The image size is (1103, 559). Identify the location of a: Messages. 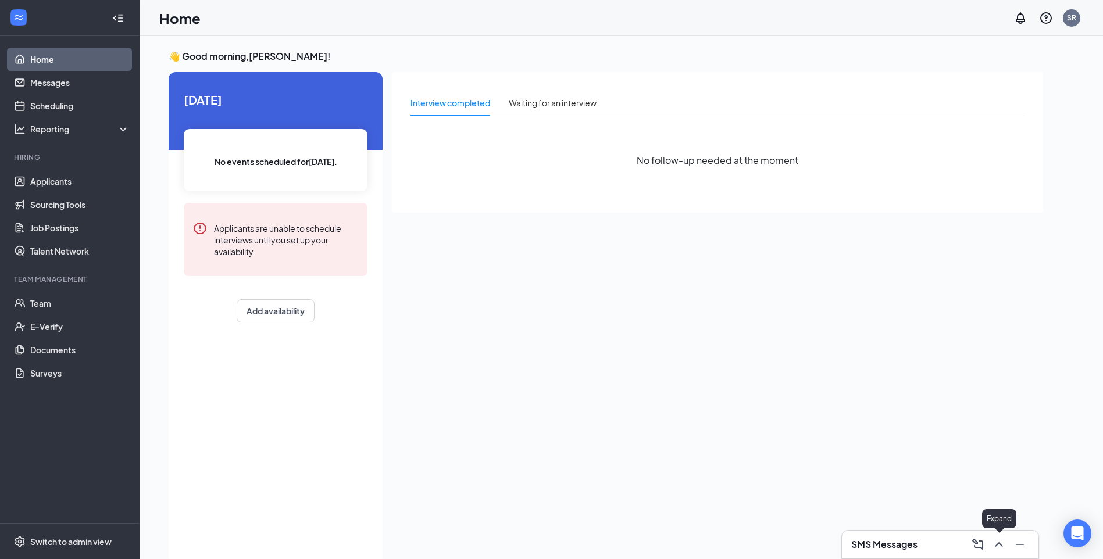
(80, 83).